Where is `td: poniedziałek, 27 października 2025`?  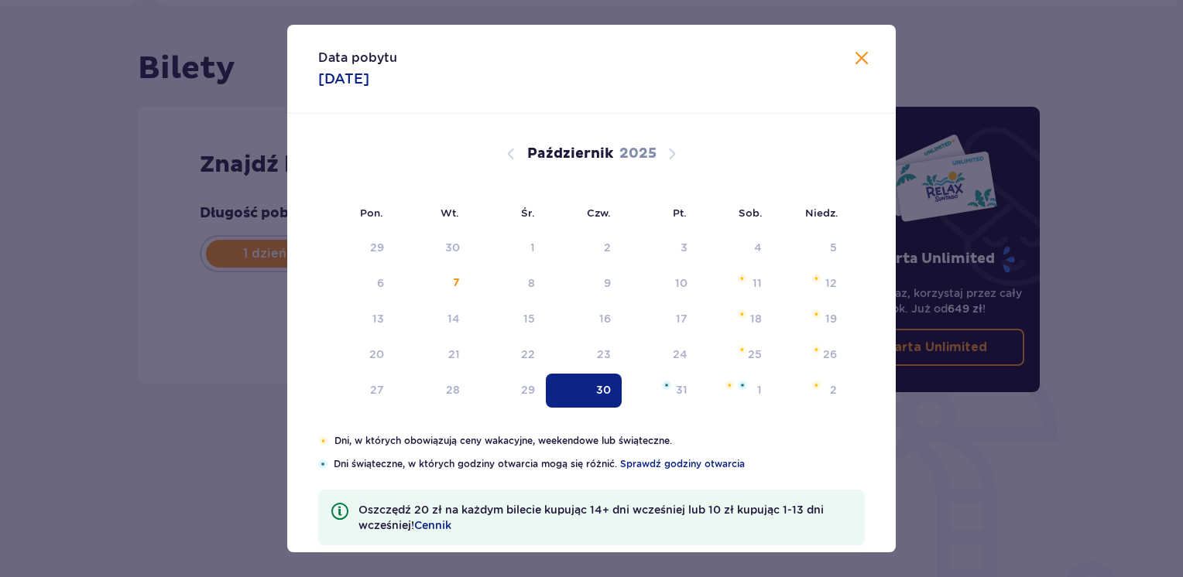 td: poniedziałek, 27 października 2025 is located at coordinates (356, 391).